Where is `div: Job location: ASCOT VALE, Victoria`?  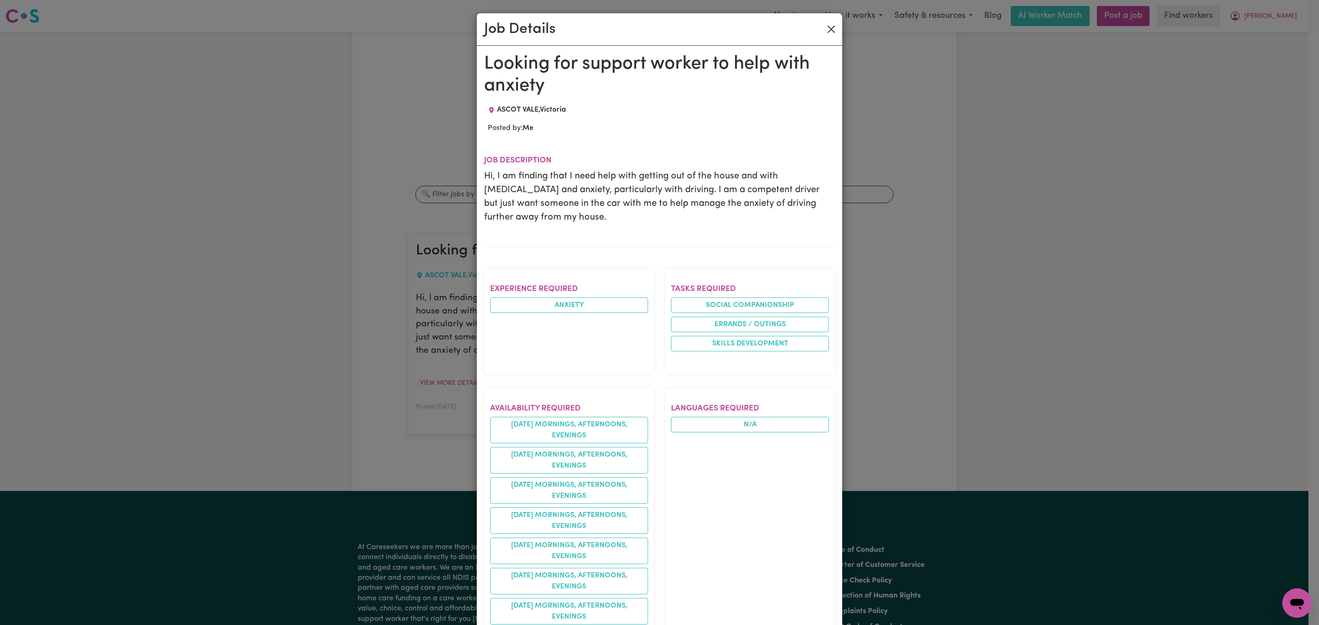 div: Job location: ASCOT VALE, Victoria is located at coordinates (527, 110).